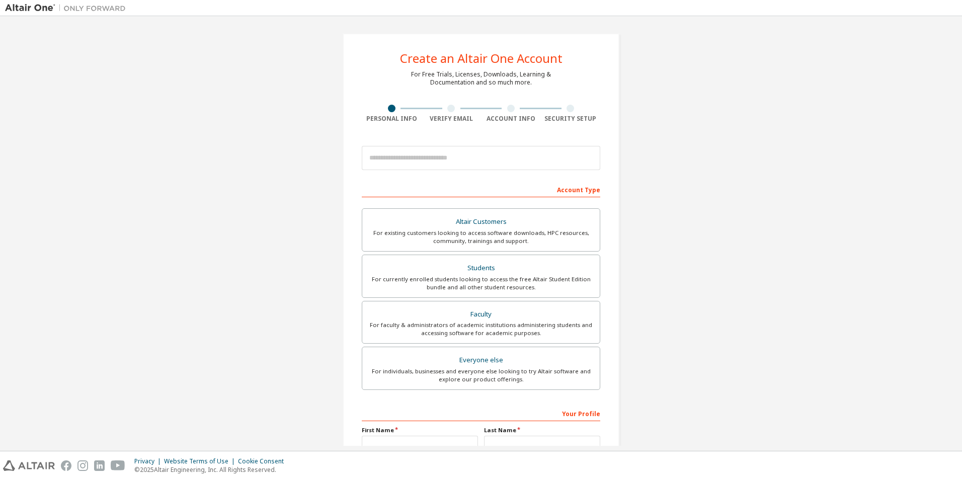  What do you see at coordinates (29, 466) in the screenshot?
I see `img: altair_logo.svg` at bounding box center [29, 466].